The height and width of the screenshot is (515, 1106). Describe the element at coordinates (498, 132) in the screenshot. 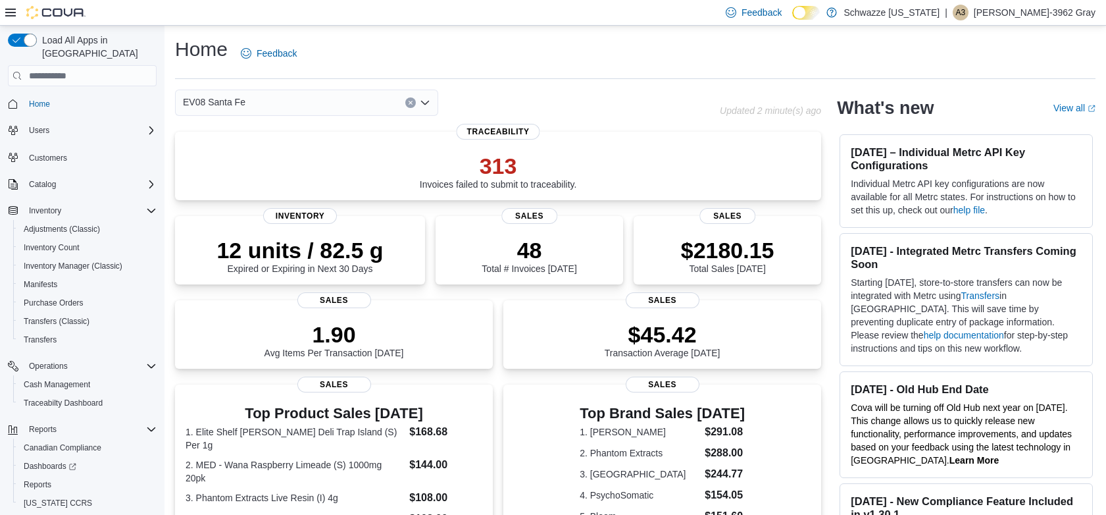

I see `span: Traceability` at that location.